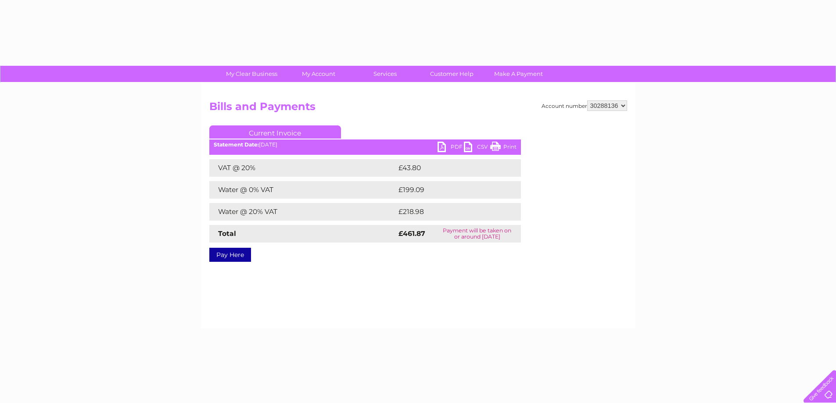  Describe the element at coordinates (451, 190) in the screenshot. I see `td: £199.09` at that location.